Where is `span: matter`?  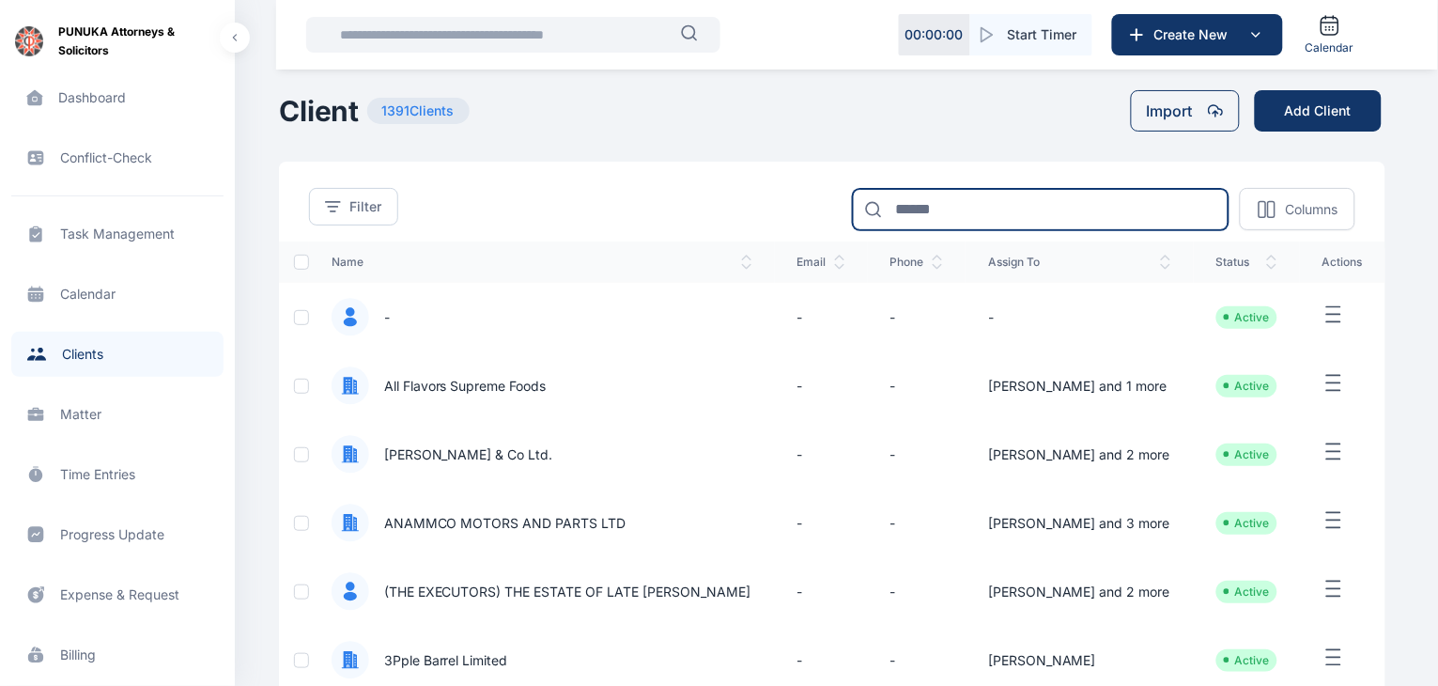
span: matter is located at coordinates (117, 414).